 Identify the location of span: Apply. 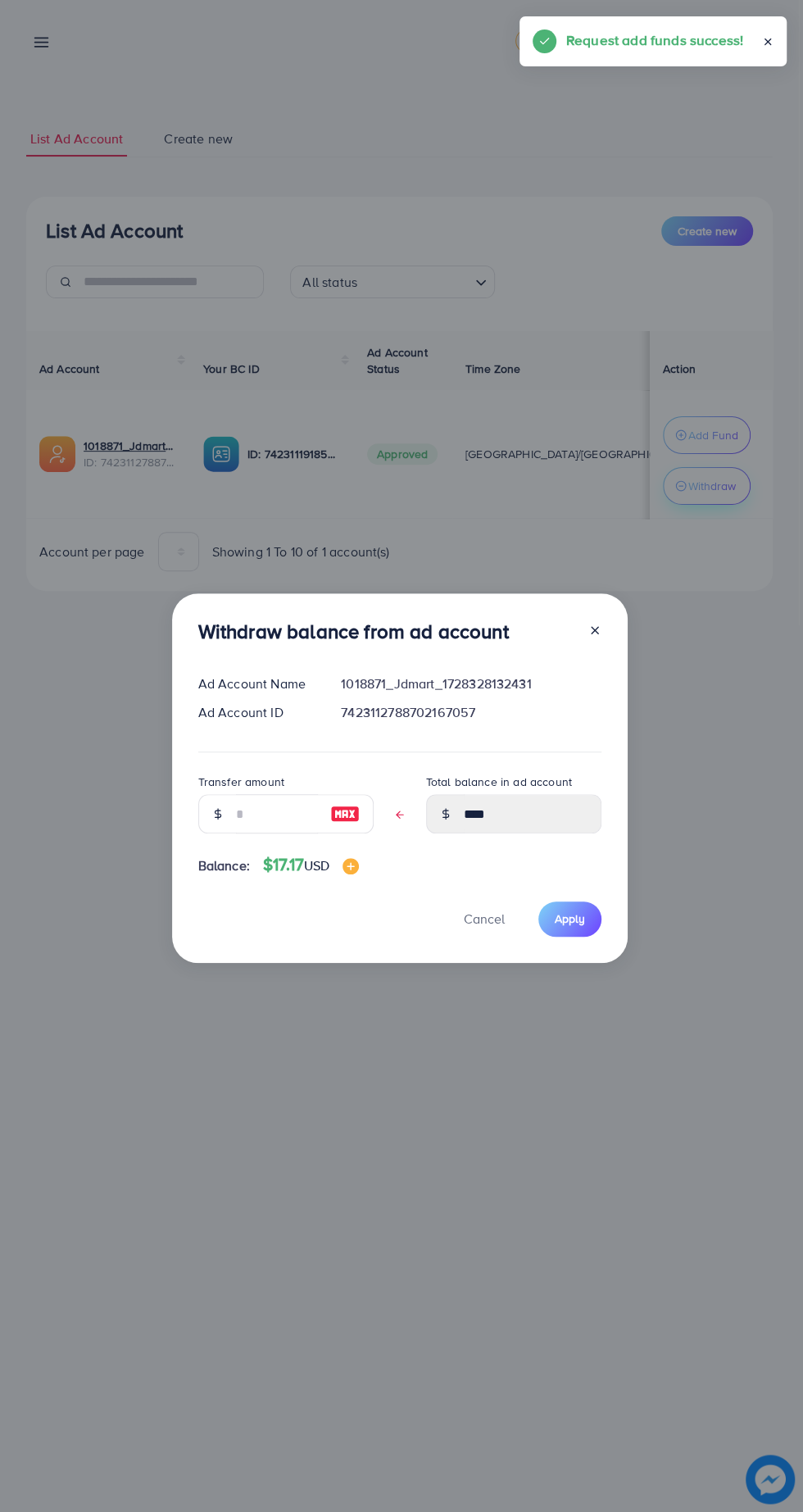
(570, 919).